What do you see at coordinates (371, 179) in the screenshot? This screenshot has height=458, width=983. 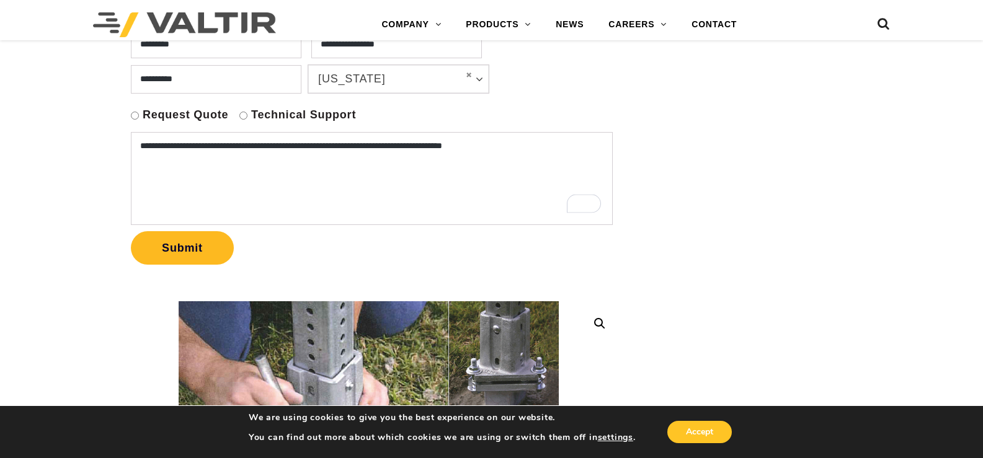 I see `textarea: To enrich screen reader interactions, please activate Accessibility in Grammarly extension settings` at bounding box center [371, 179].